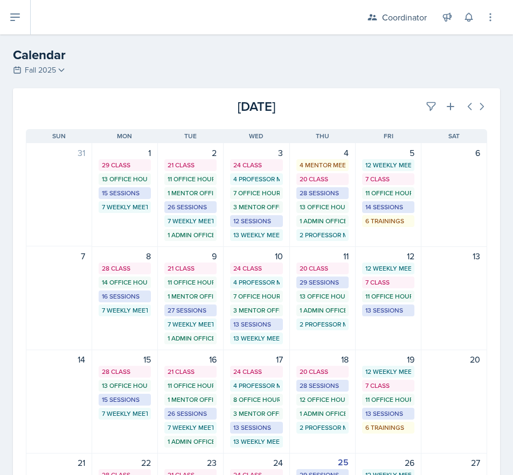 This screenshot has height=475, width=513. I want to click on div: 27, so click(453, 463).